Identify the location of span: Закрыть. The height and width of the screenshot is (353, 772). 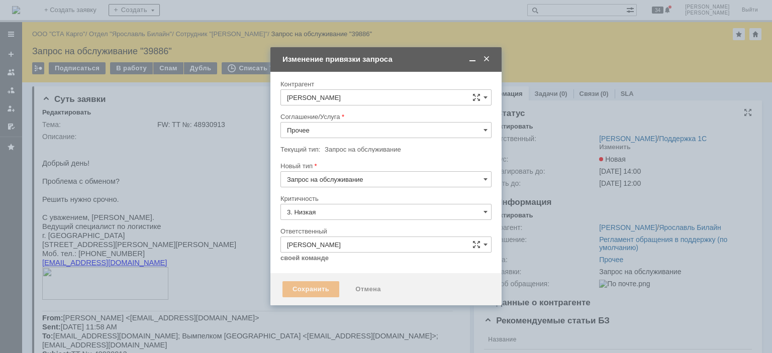
(487, 59).